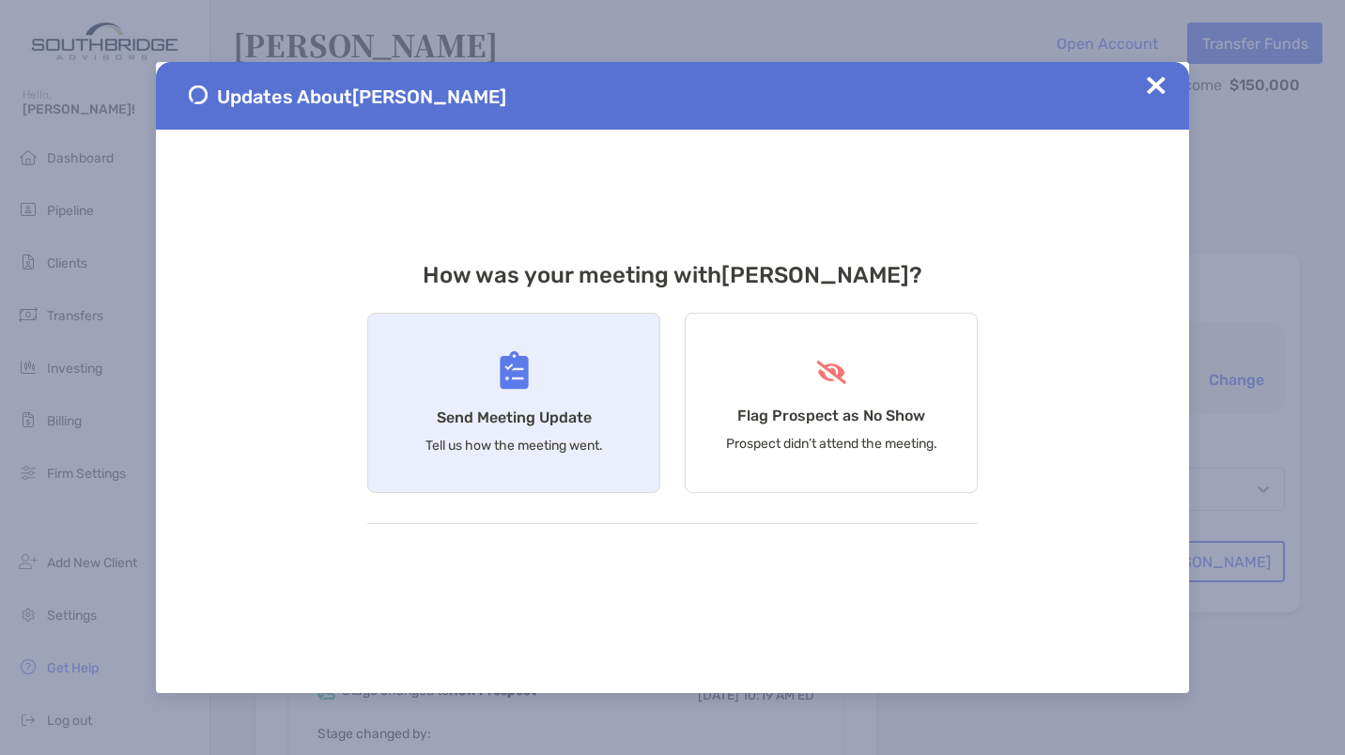 This screenshot has height=755, width=1345. What do you see at coordinates (514, 417) in the screenshot?
I see `h4: Send Meeting Update` at bounding box center [514, 417].